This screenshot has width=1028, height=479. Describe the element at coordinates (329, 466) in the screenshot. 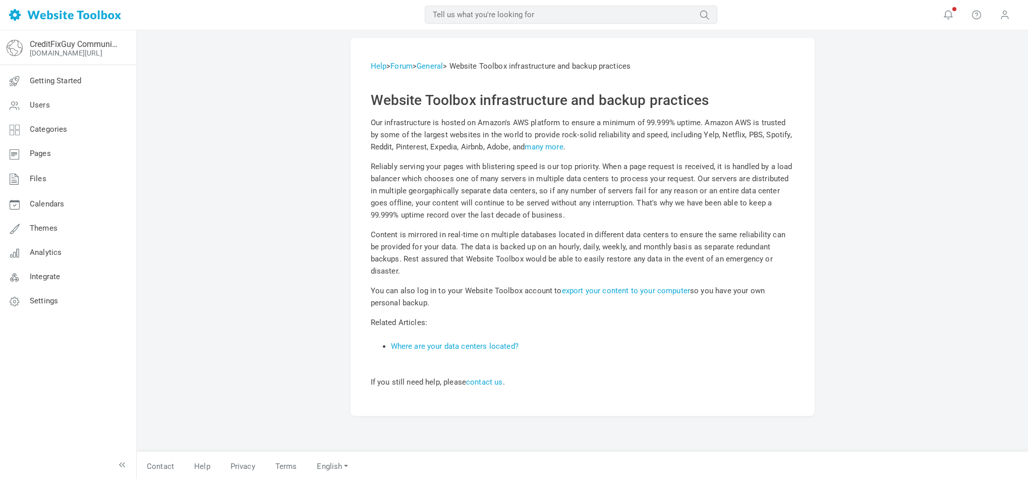

I see `span: English` at that location.